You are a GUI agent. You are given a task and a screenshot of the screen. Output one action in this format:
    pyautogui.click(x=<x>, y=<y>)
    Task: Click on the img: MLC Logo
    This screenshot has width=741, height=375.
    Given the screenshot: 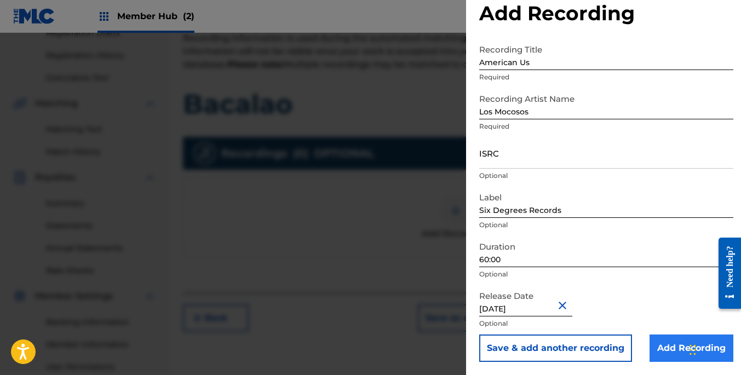 What is the action you would take?
    pyautogui.click(x=34, y=16)
    